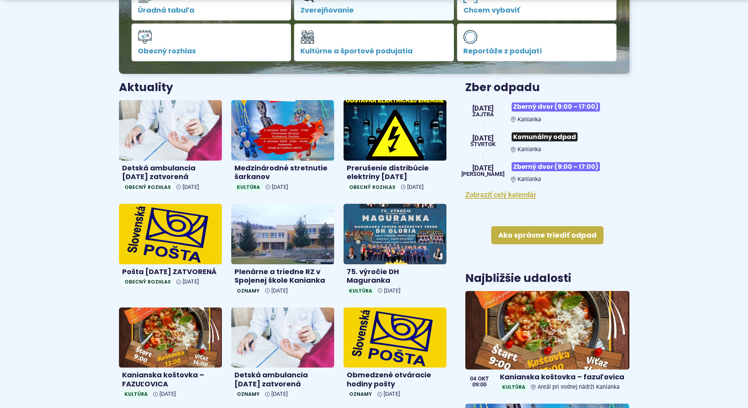 The width and height of the screenshot is (748, 408). What do you see at coordinates (547, 343) in the screenshot?
I see `a: Kanianska koštovka – fazuľovica KultúraAreál pri vodnej nádrži Kanianka 04 okt 09:00` at bounding box center [547, 343].